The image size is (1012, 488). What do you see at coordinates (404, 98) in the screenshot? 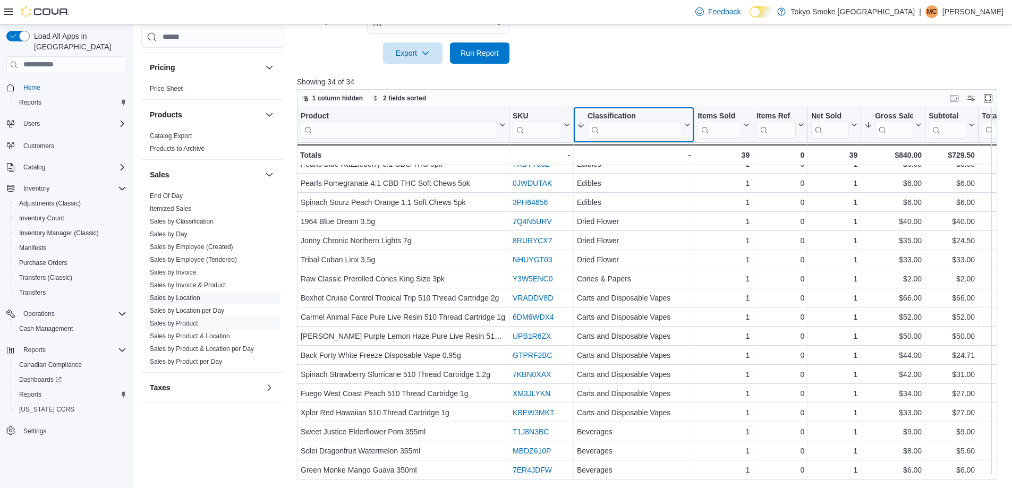
I see `span: 2 fields sorted` at bounding box center [404, 98].